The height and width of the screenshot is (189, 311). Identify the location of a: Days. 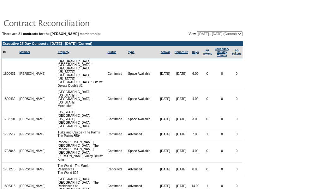
(195, 52).